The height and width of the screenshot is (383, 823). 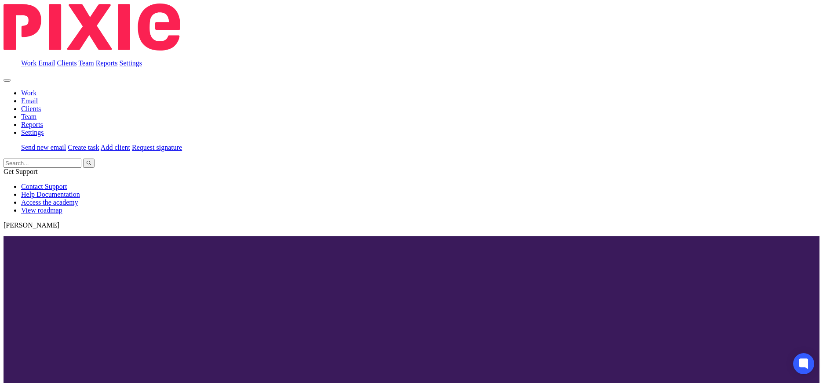 I want to click on a: Help Documentation, so click(x=51, y=194).